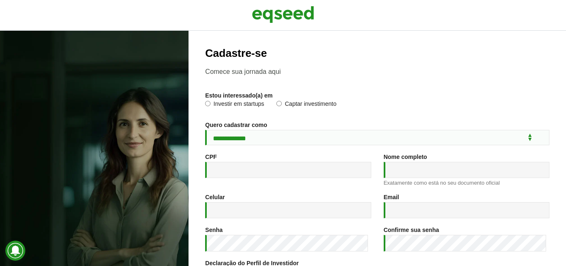 This screenshot has height=266, width=566. I want to click on label: Estou interessado(a) em, so click(239, 95).